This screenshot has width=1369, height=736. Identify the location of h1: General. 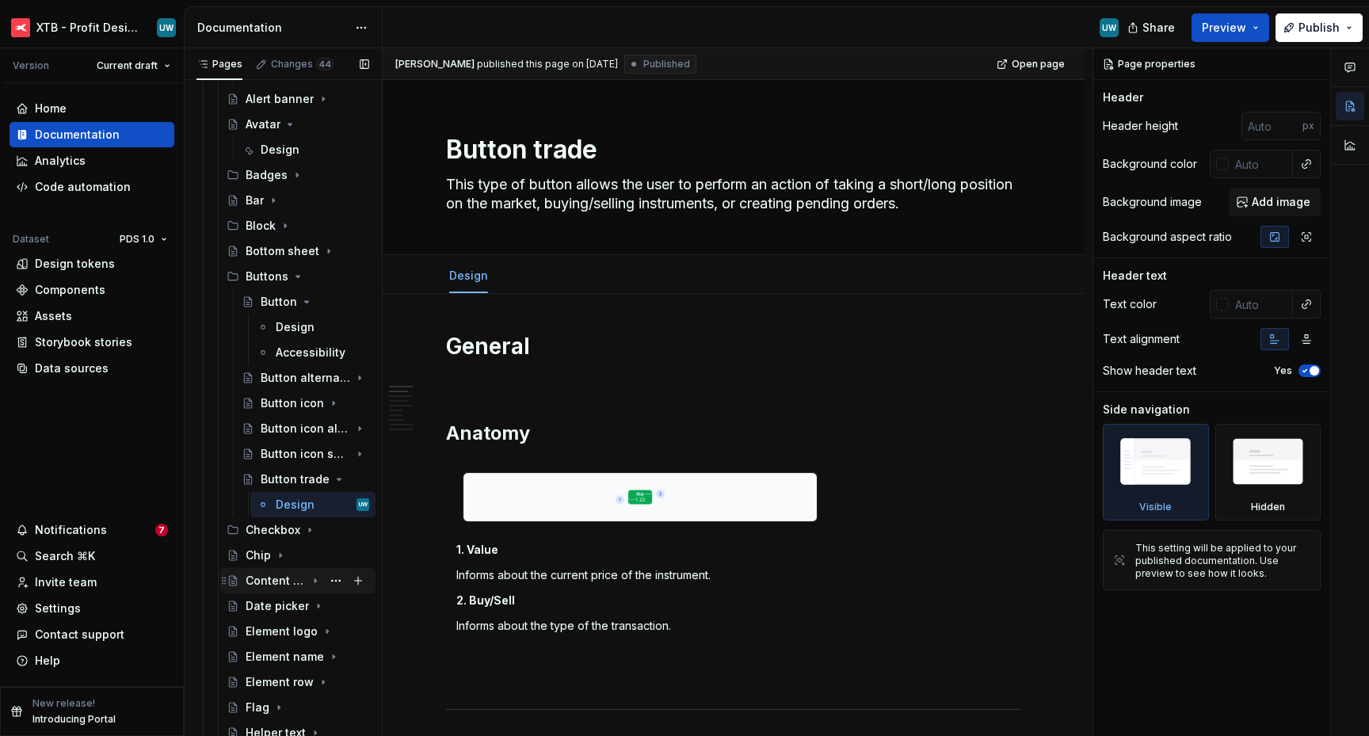
(734, 346).